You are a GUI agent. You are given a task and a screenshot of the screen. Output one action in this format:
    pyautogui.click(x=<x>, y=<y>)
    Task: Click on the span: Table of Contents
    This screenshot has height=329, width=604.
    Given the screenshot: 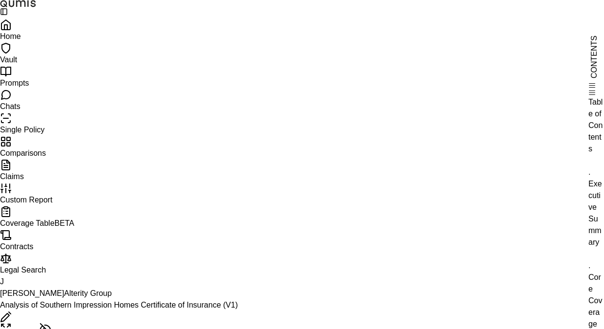 What is the action you would take?
    pyautogui.click(x=595, y=125)
    